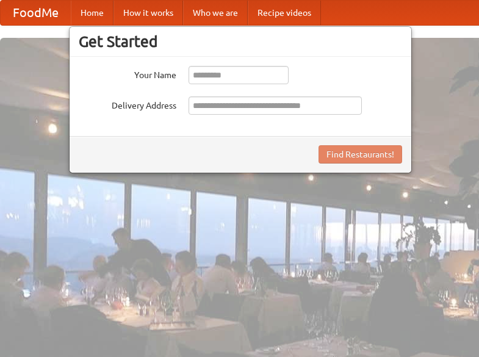 The width and height of the screenshot is (479, 357). What do you see at coordinates (128, 73) in the screenshot?
I see `label: Your Name` at bounding box center [128, 73].